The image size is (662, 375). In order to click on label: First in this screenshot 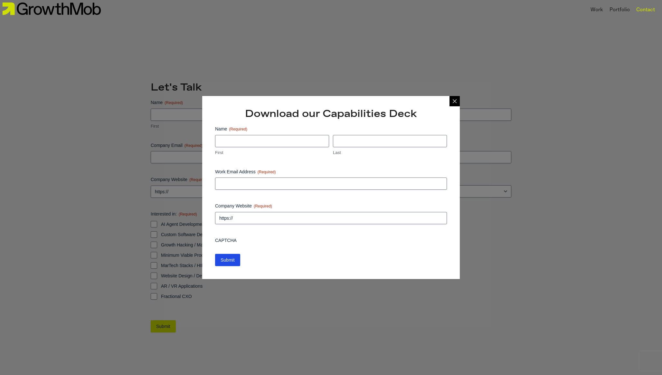, I will do `click(272, 153)`.